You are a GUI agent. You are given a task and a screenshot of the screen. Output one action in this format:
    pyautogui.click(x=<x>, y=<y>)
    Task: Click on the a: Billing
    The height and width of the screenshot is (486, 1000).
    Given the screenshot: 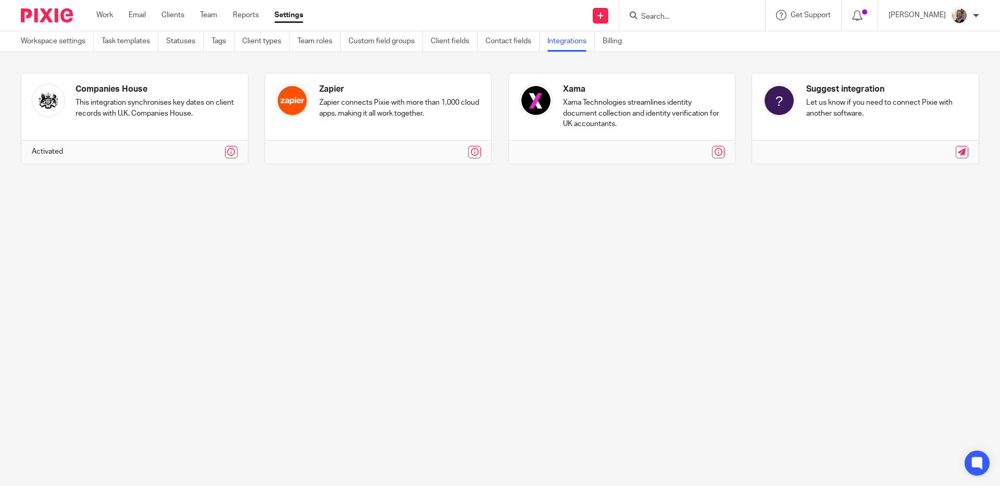 What is the action you would take?
    pyautogui.click(x=616, y=41)
    